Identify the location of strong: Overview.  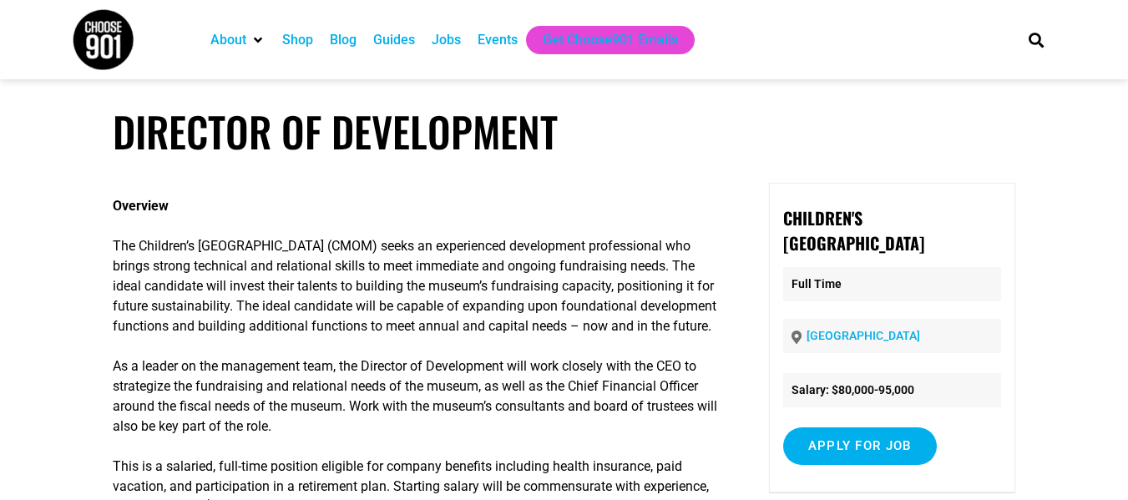
(140, 205).